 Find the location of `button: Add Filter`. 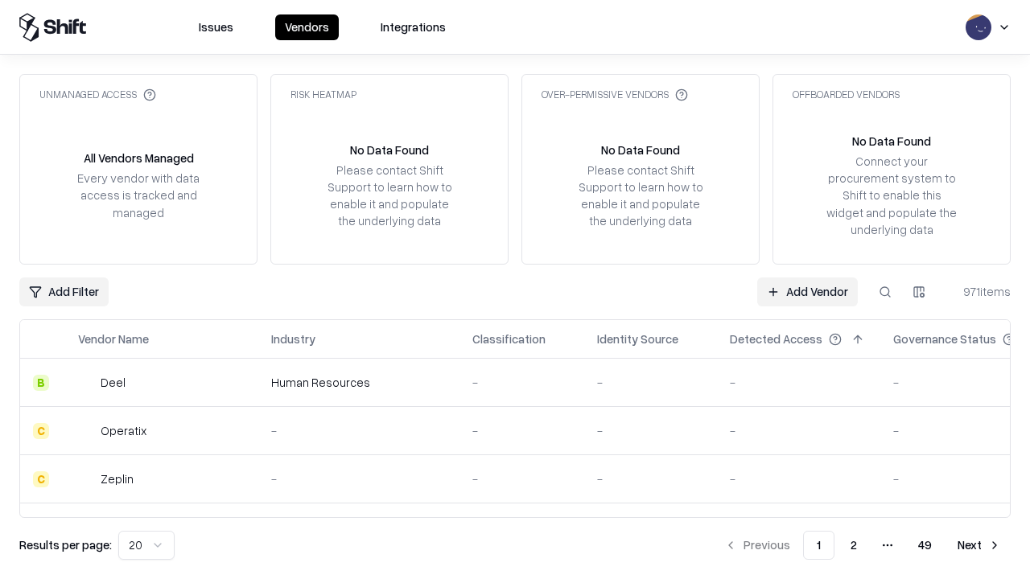

button: Add Filter is located at coordinates (64, 292).